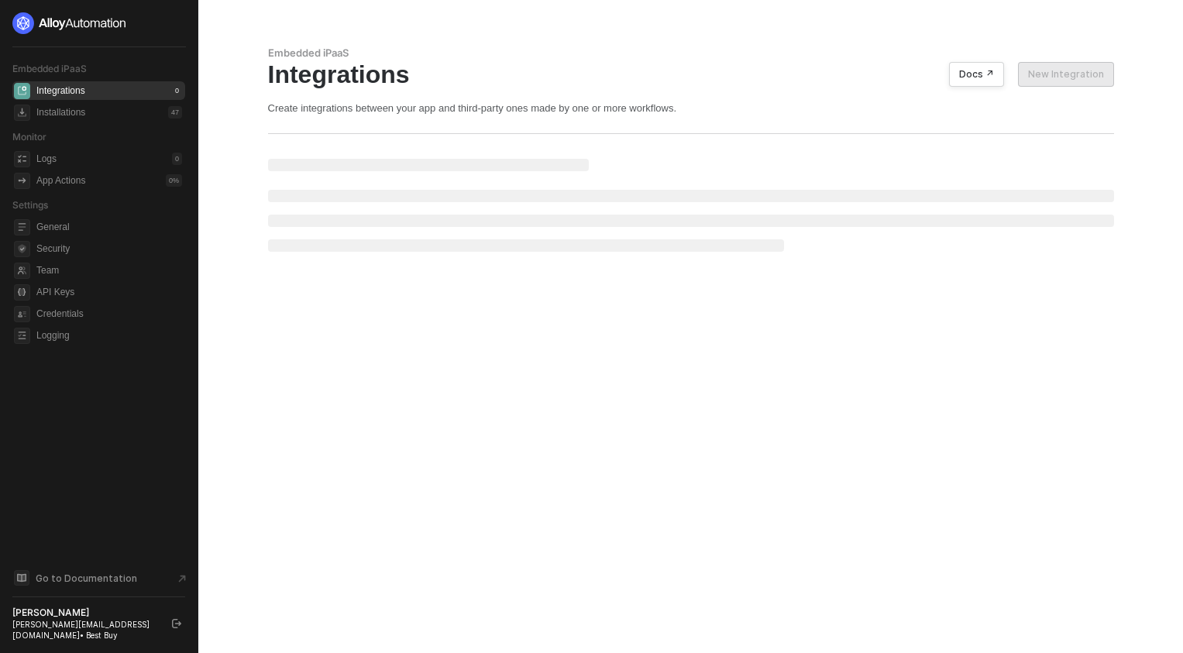 The image size is (1183, 653). Describe the element at coordinates (22, 292) in the screenshot. I see `span: api-key` at that location.